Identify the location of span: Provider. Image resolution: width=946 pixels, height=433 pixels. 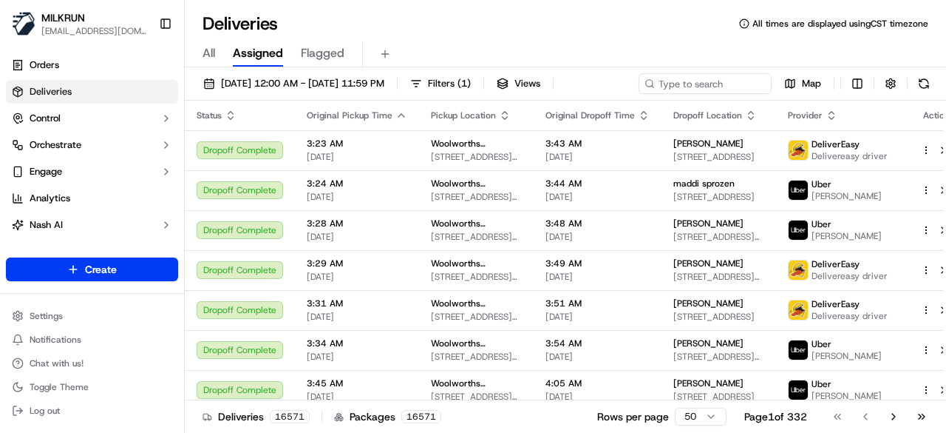
(805, 115).